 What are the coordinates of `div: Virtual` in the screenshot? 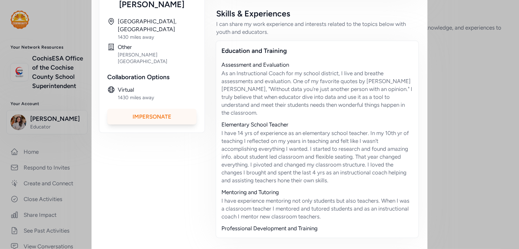 It's located at (157, 90).